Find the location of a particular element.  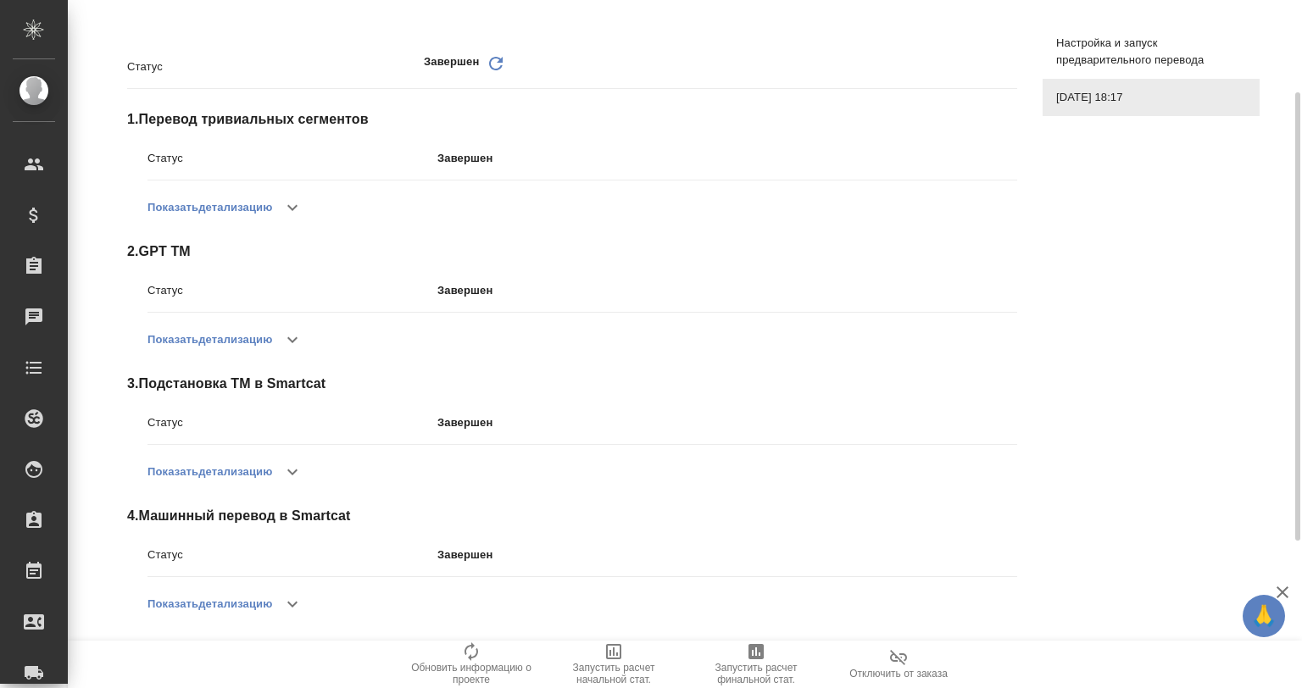

span: Запустить расчет начальной стат. is located at coordinates (614, 674).